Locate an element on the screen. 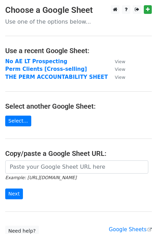 The height and width of the screenshot is (234, 157). input: Paste your Google Sheet URL here is located at coordinates (77, 167).